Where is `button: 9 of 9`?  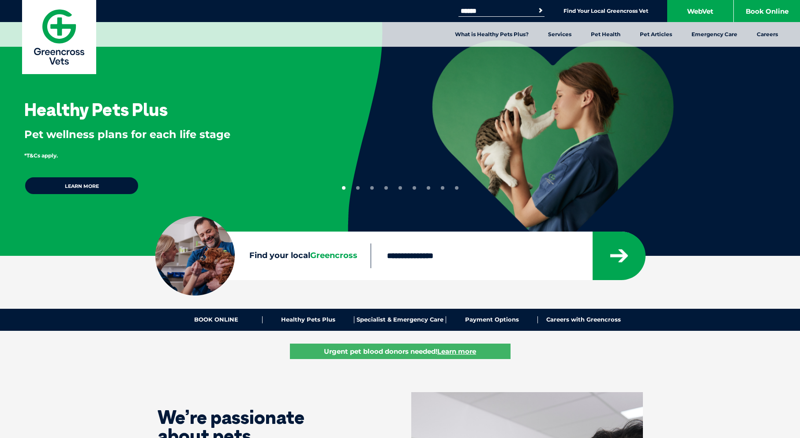 button: 9 of 9 is located at coordinates (456, 188).